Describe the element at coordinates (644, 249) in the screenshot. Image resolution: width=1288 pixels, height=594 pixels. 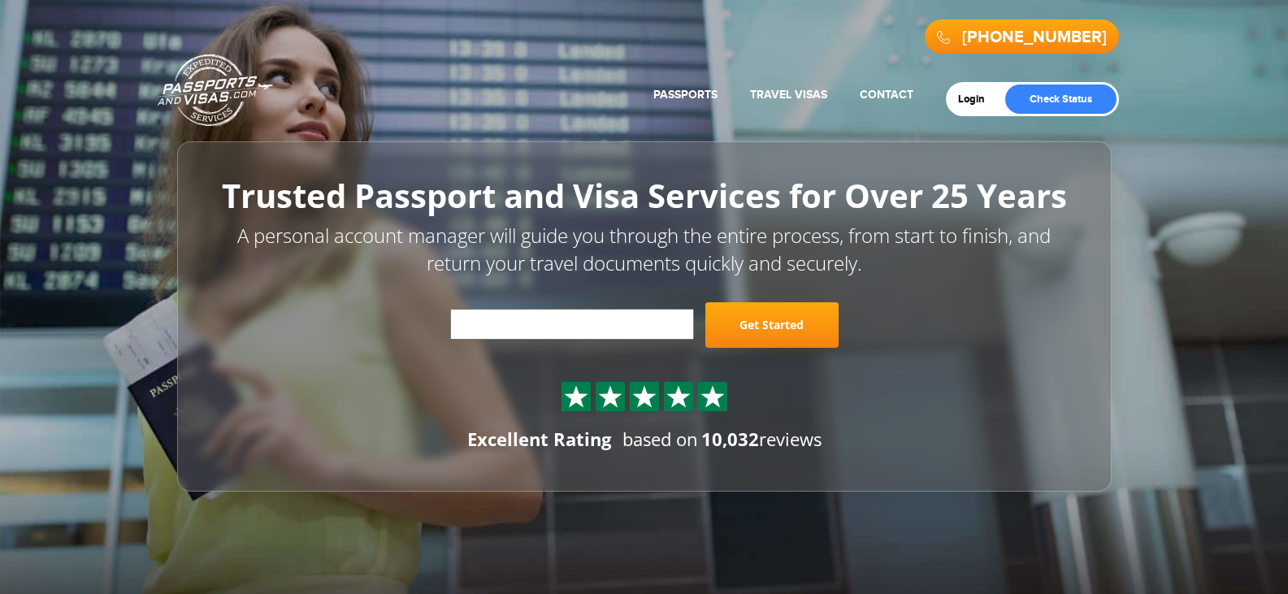
I see `p: A personal account manager will guide you through the entire process, from start to finish, and r...` at that location.